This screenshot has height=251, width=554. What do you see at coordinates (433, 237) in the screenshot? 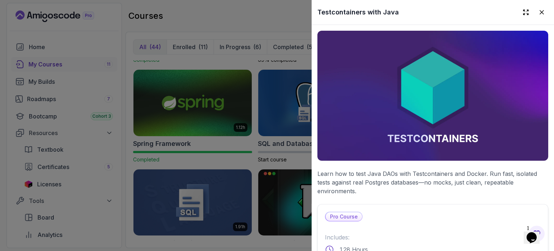
I see `p: Includes:` at bounding box center [433, 237].